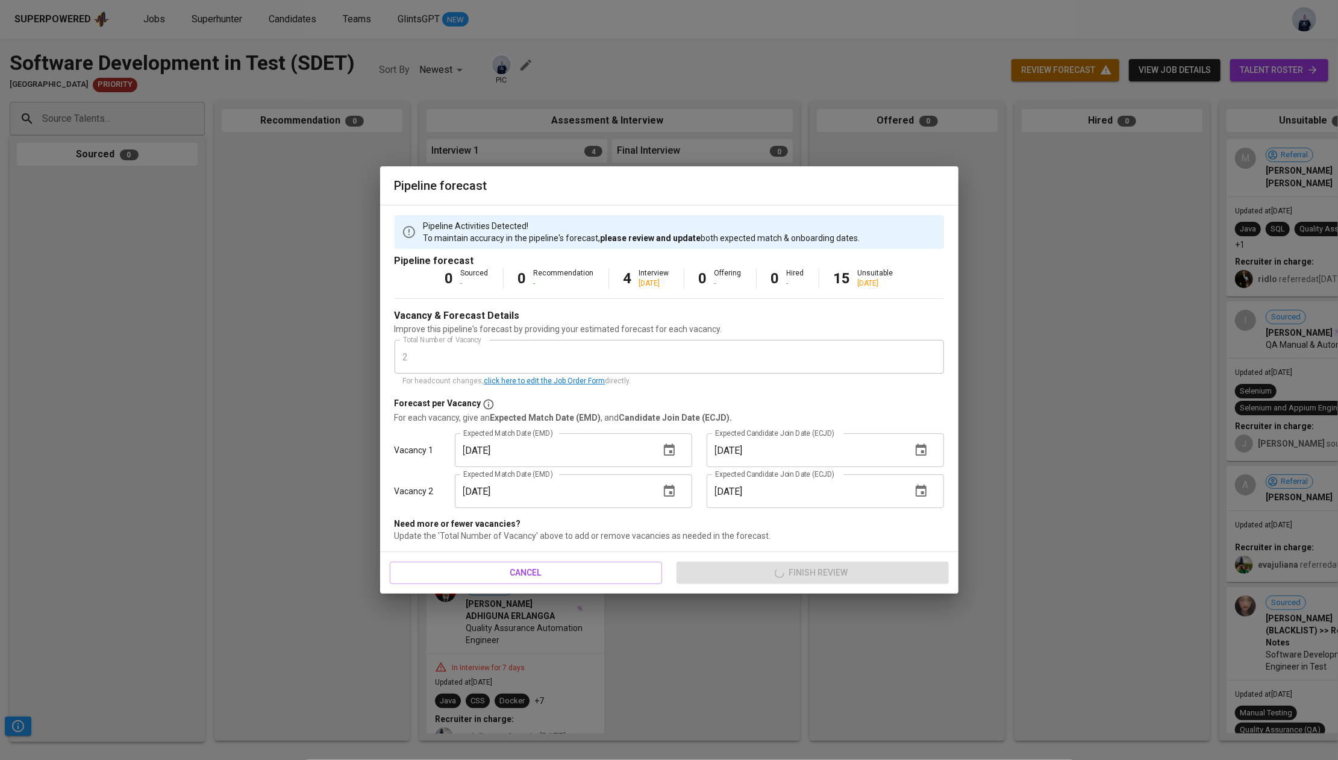 The height and width of the screenshot is (760, 1338). What do you see at coordinates (414, 491) in the screenshot?
I see `p: Vacancy 2` at bounding box center [414, 491].